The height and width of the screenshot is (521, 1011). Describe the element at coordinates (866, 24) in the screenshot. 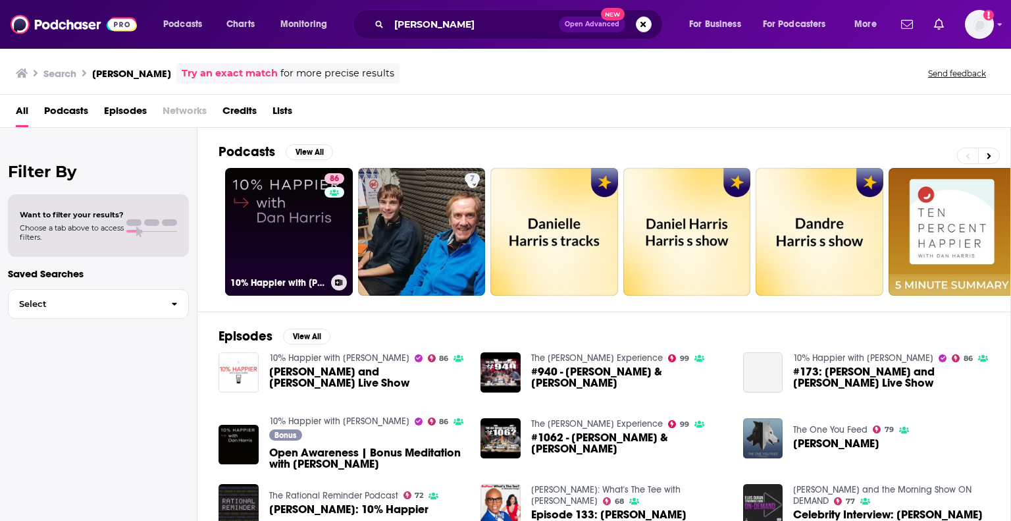

I see `span: More` at that location.